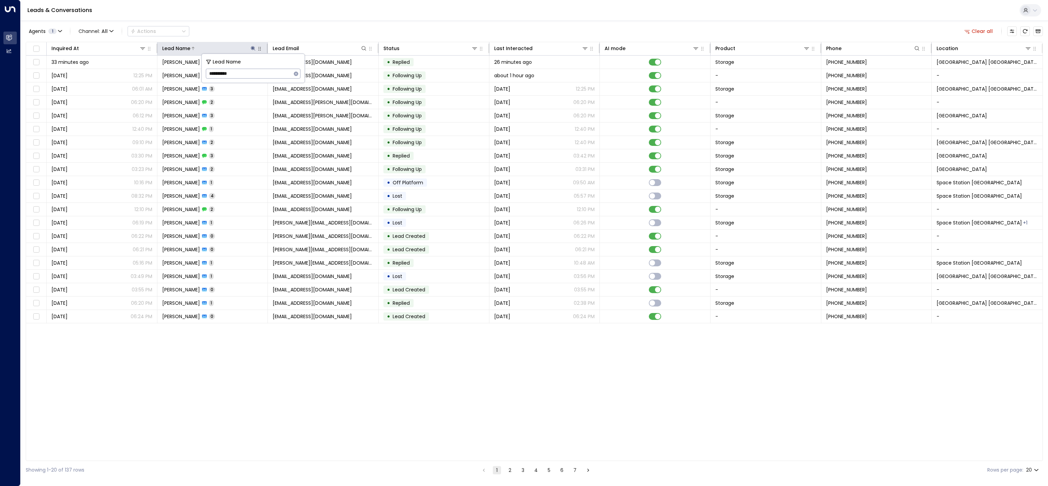  What do you see at coordinates (726, 48) in the screenshot?
I see `div: Product` at bounding box center [726, 48].